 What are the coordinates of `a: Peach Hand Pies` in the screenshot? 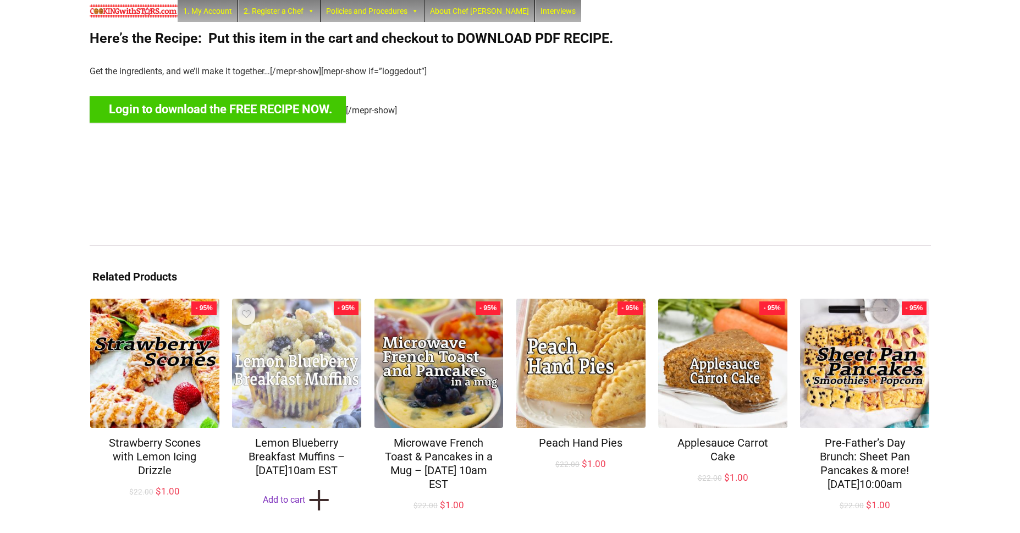 It's located at (581, 443).